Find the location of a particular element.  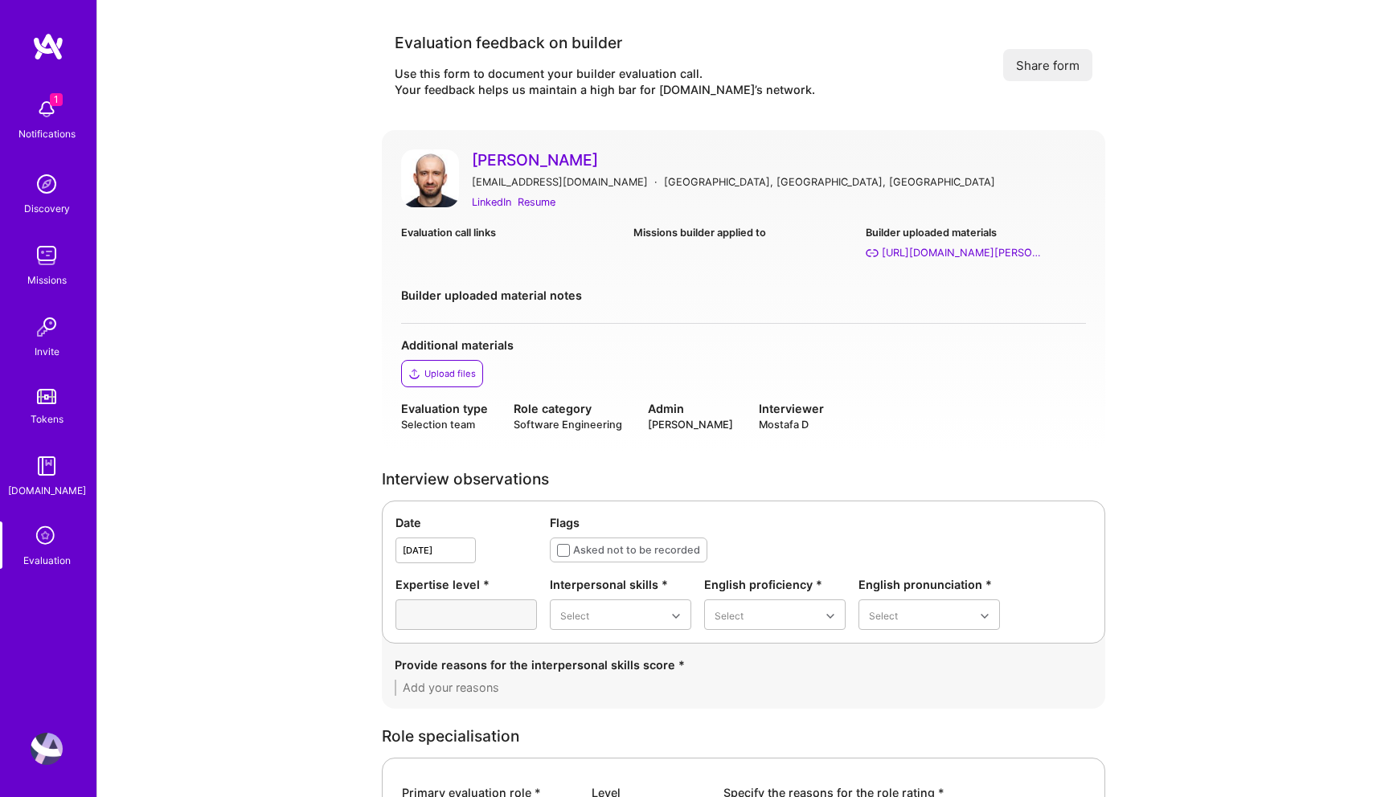

div: Missions is located at coordinates (47, 280).